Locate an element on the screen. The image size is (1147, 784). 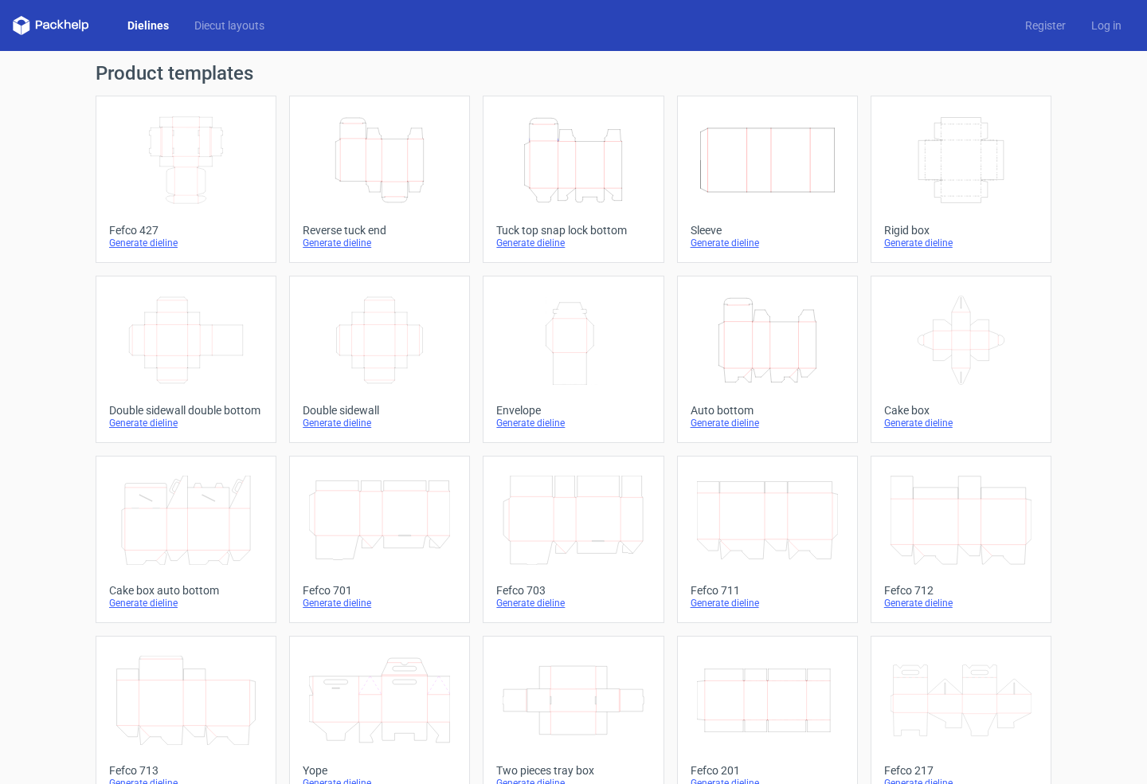
div: Cake box is located at coordinates (961, 410).